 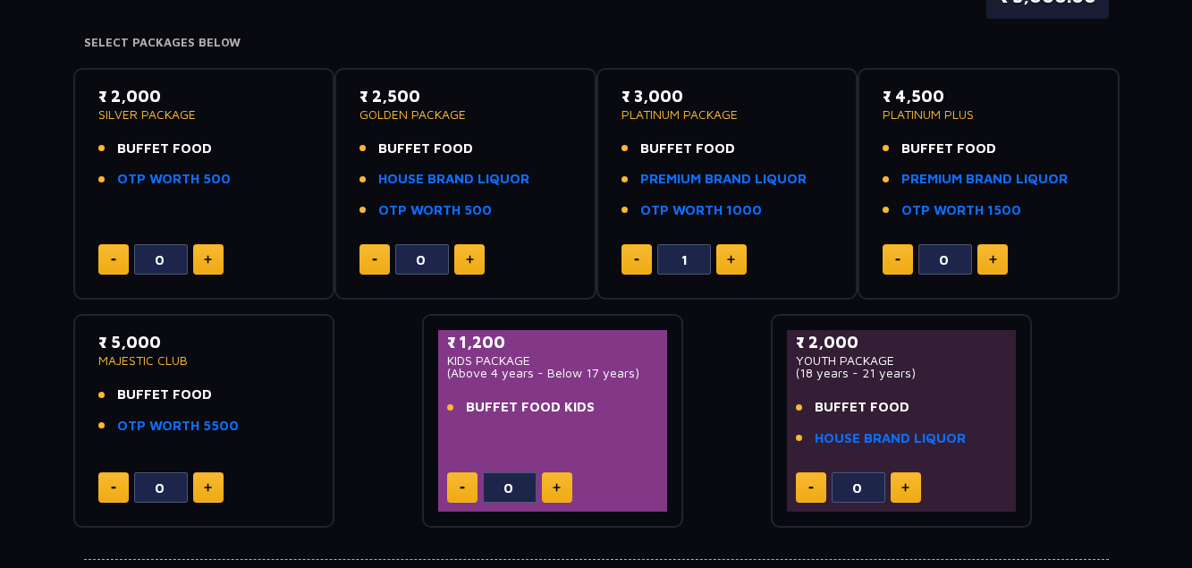 What do you see at coordinates (596, 43) in the screenshot?
I see `h4: Select Packages Below` at bounding box center [596, 43].